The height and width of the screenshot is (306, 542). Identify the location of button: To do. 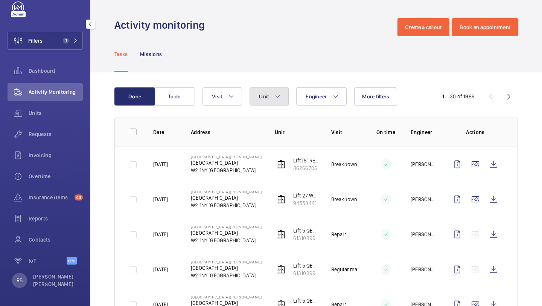
(175, 96).